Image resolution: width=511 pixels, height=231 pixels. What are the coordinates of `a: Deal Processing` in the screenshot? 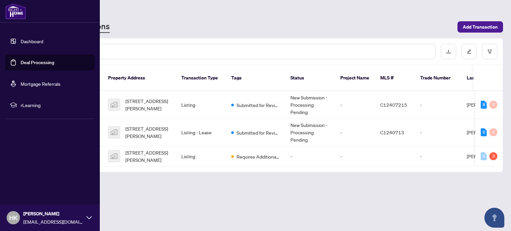 It's located at (37, 63).